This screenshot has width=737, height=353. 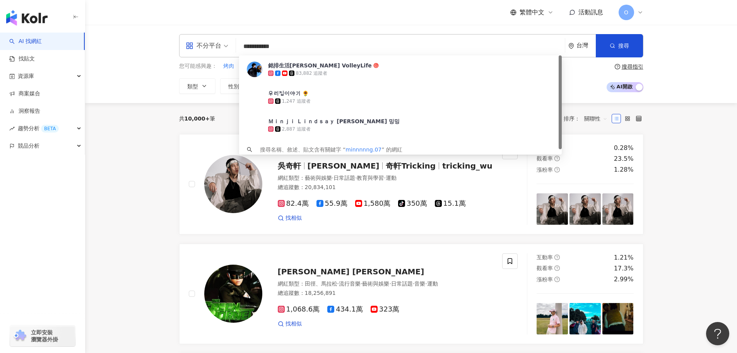 I want to click on div: 0.28%, so click(x=624, y=148).